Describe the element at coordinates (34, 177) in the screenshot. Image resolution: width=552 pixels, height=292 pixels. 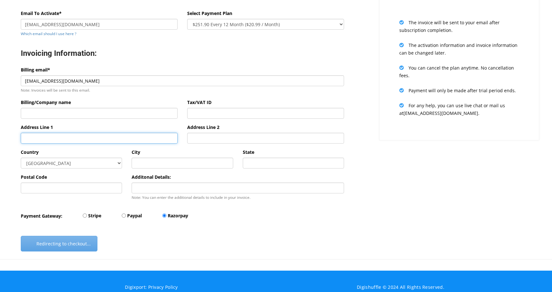
I see `label: Postal Code` at that location.